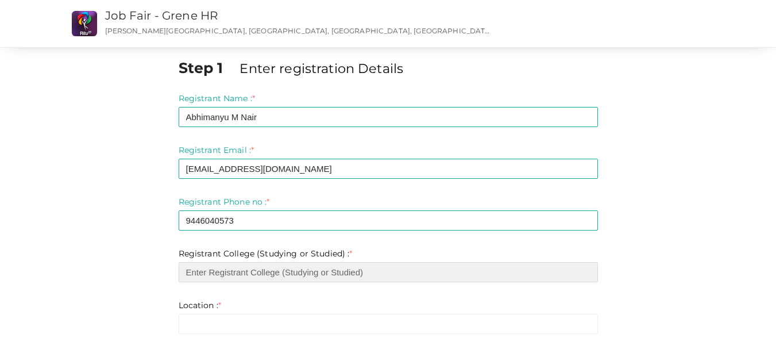 Image resolution: width=776 pixels, height=349 pixels. I want to click on label: Step 1, so click(208, 68).